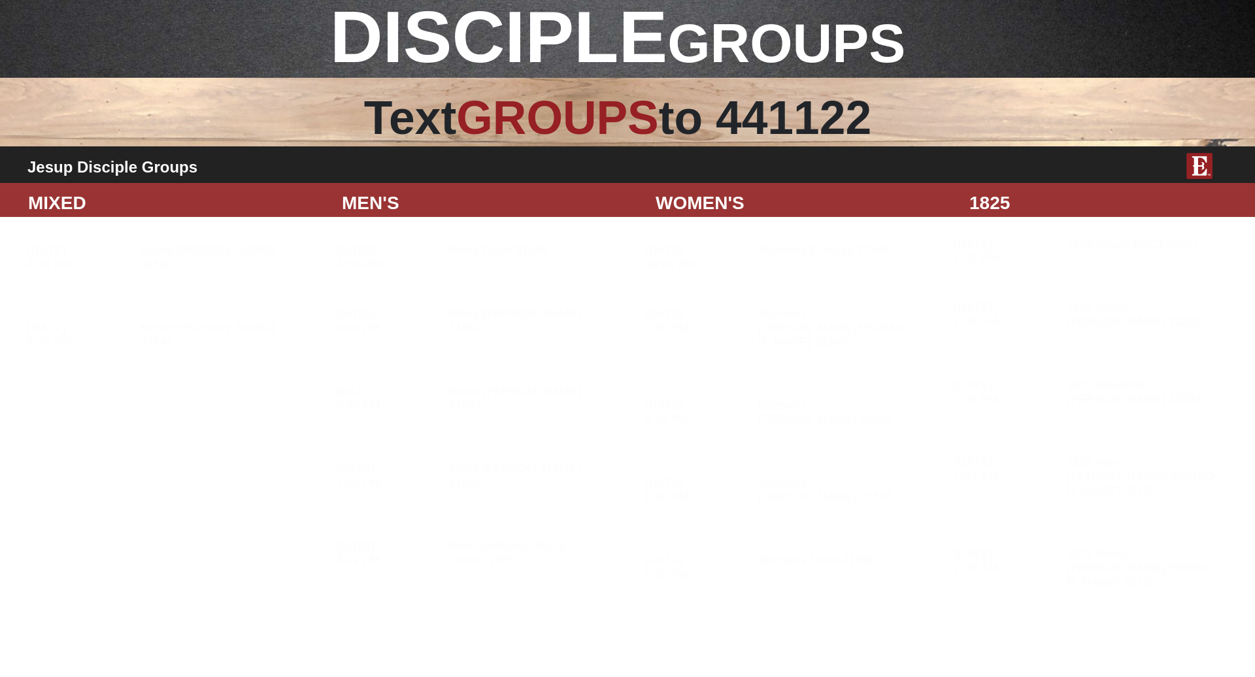  Describe the element at coordinates (832, 569) in the screenshot. I see `h4: Womens Duke 31546` at that location.